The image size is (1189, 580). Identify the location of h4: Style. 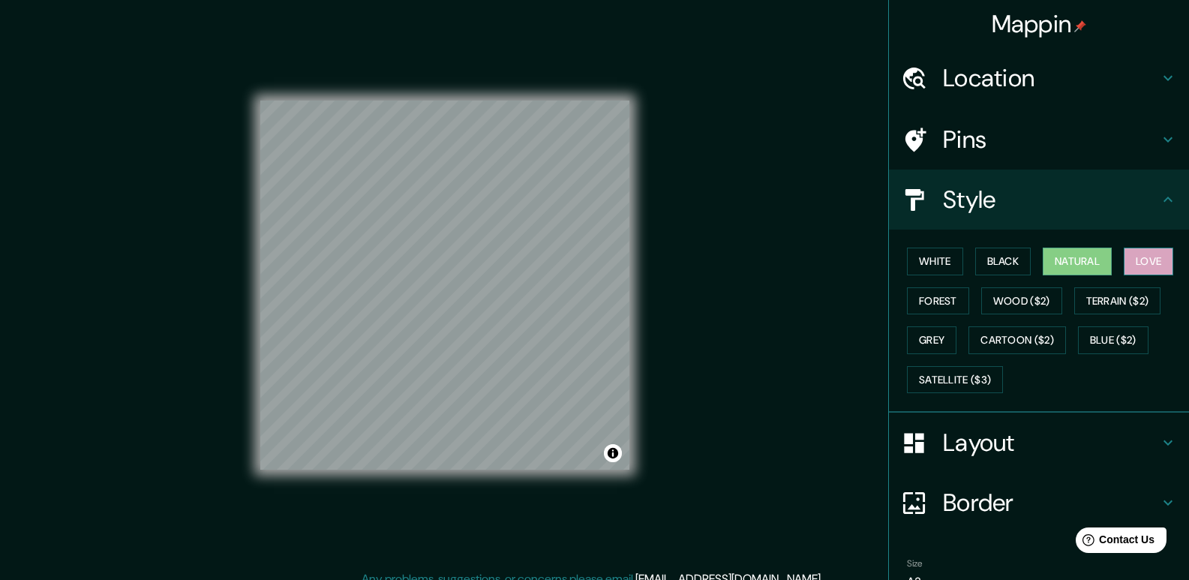
(1051, 200).